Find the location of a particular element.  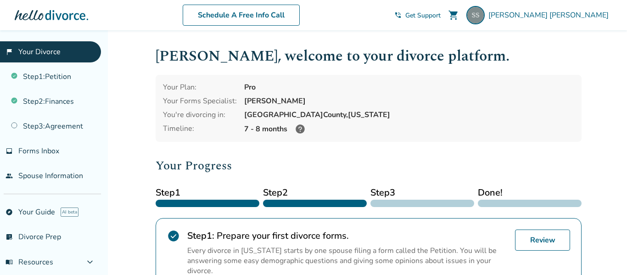

span: explore is located at coordinates (9, 212).